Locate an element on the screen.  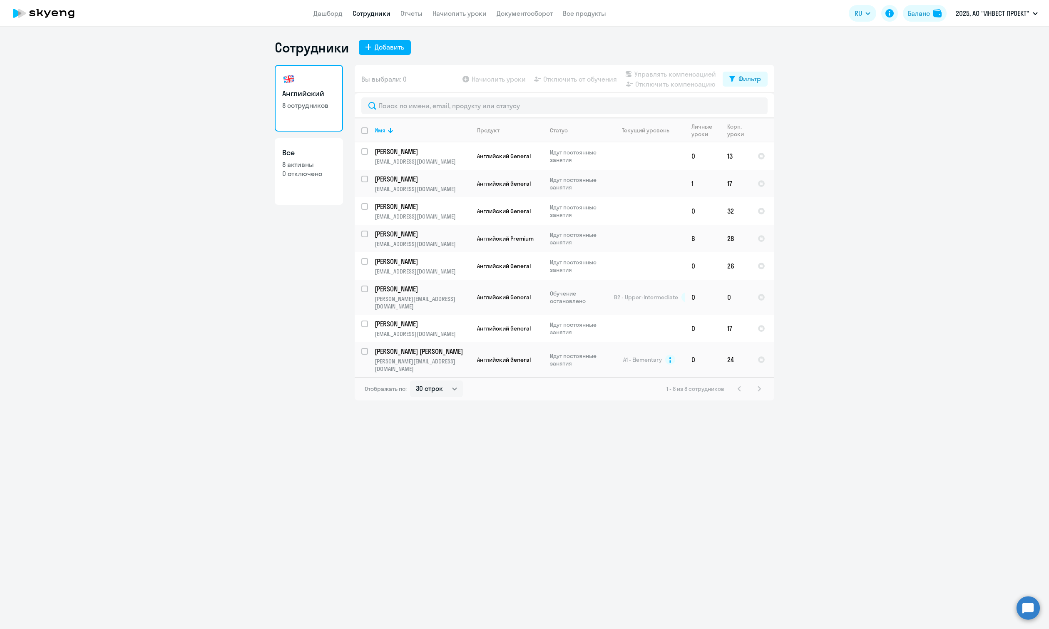
span: A1 - Elementary is located at coordinates (642, 360).